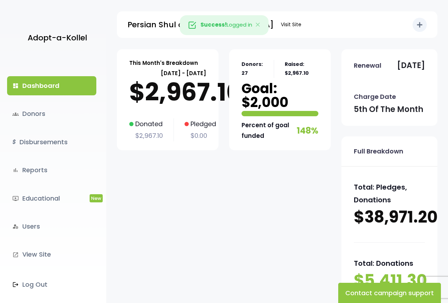 Image resolution: width=448 pixels, height=303 pixels. I want to click on a: launchView Site, so click(52, 254).